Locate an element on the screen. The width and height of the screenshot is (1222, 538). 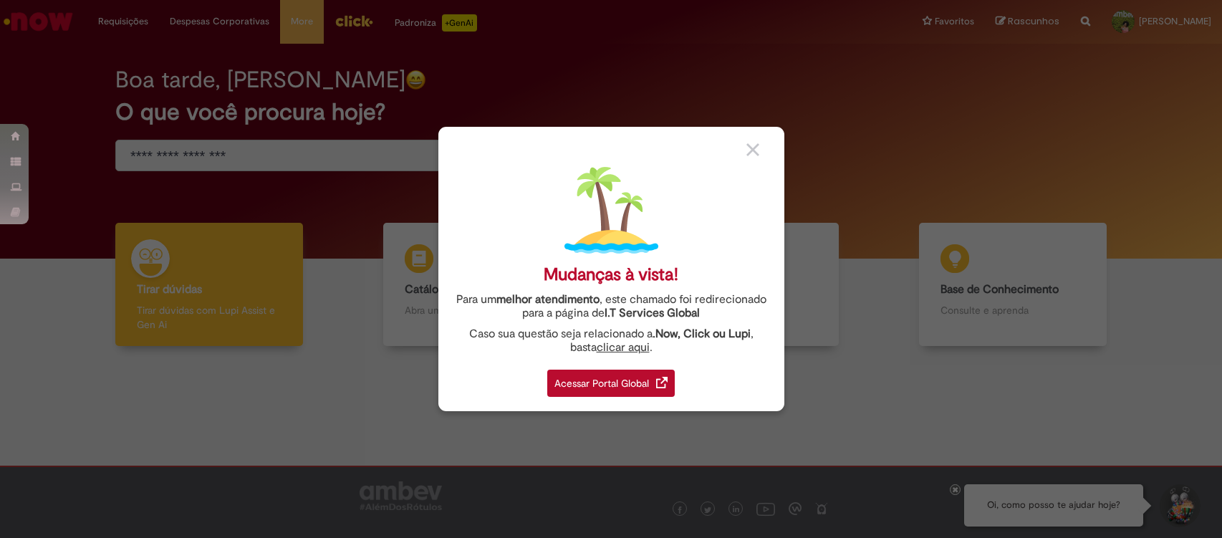
a: I.T Services Global is located at coordinates (652, 309).